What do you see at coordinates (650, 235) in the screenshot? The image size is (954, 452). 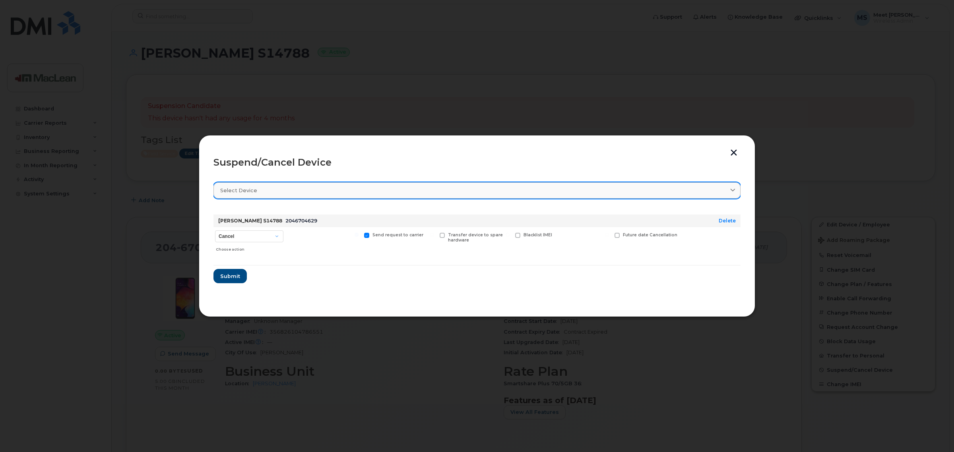 I see `span: Future date Cancellation` at bounding box center [650, 235].